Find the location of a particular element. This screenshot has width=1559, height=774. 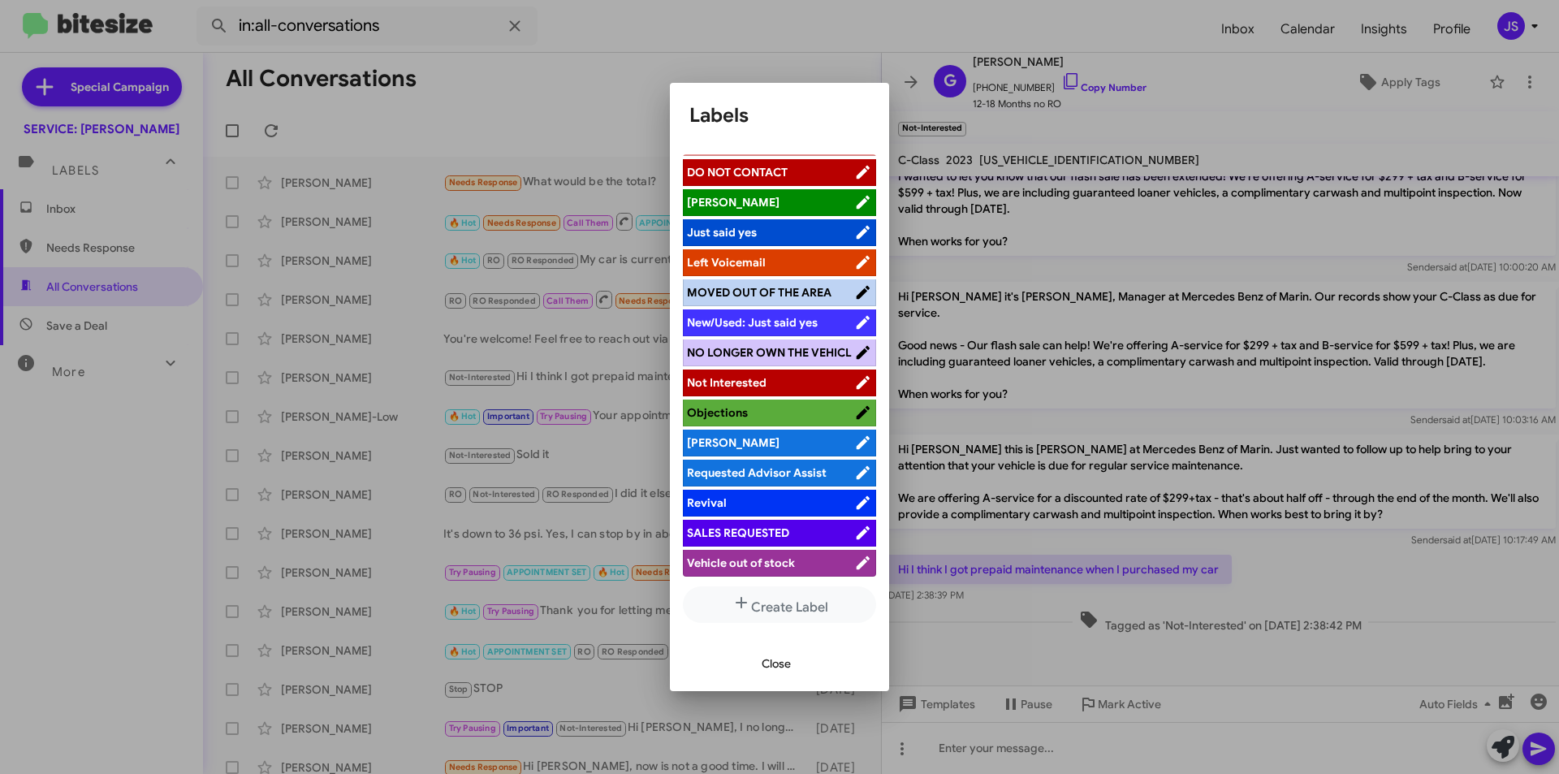

button: Create Label is located at coordinates (779, 604).